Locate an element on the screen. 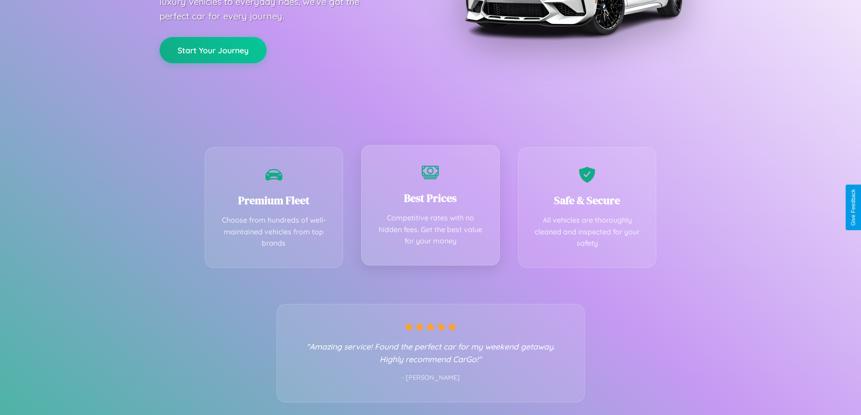 This screenshot has width=861, height=415. p: All vehicles are thoroughly cleaned and inspected for your safety is located at coordinates (587, 232).